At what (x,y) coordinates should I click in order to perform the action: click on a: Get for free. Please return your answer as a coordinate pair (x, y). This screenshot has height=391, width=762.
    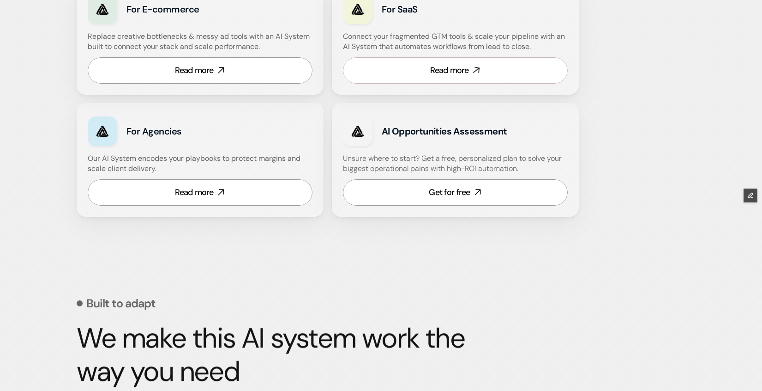
    Looking at the image, I should click on (455, 192).